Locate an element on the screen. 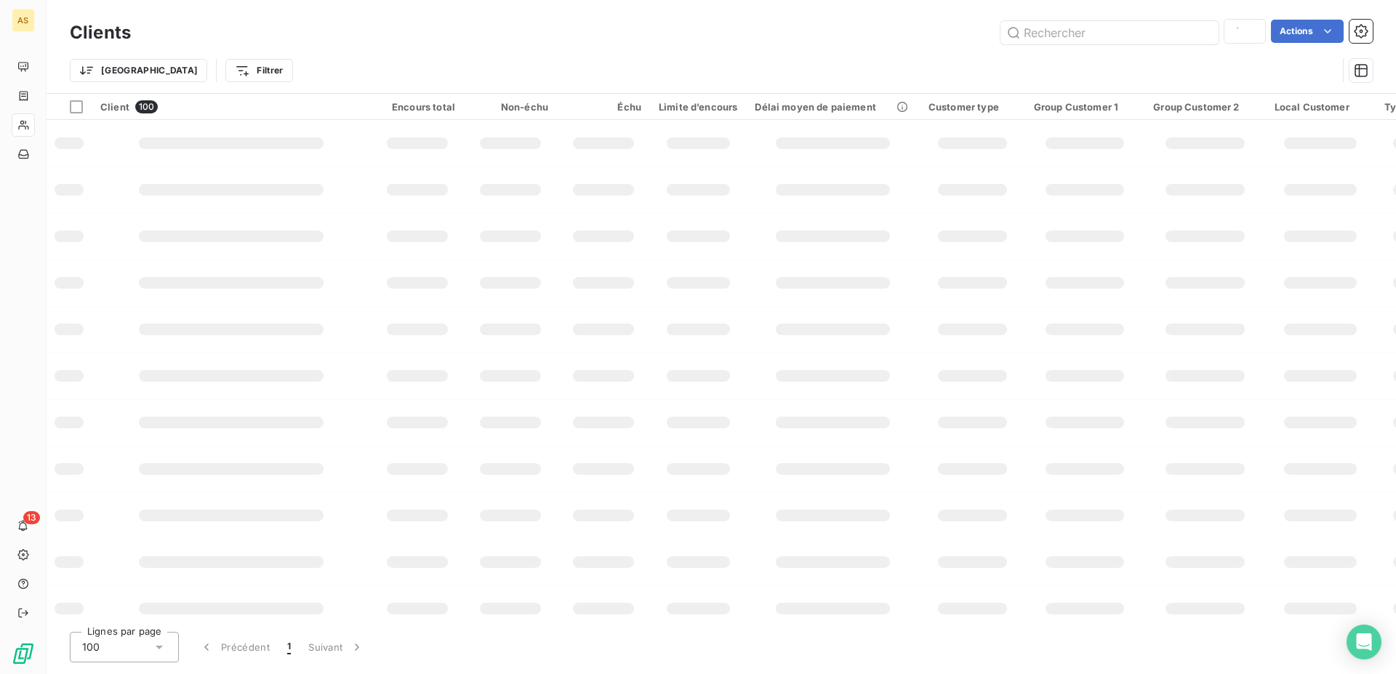  div: Customer type is located at coordinates (972, 107).